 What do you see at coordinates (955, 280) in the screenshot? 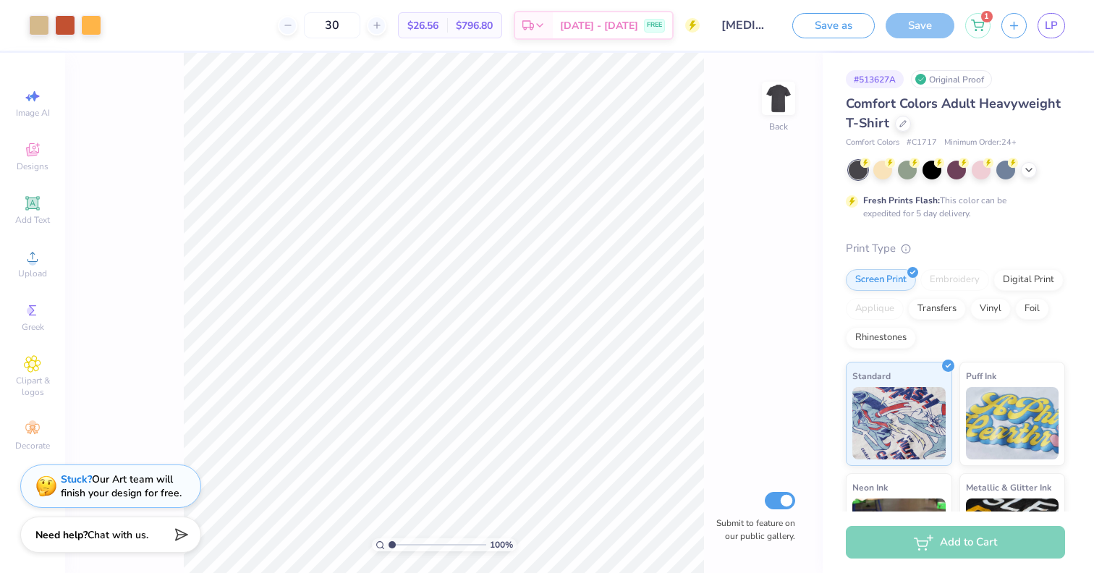
I see `div: Embroidery` at bounding box center [955, 280].